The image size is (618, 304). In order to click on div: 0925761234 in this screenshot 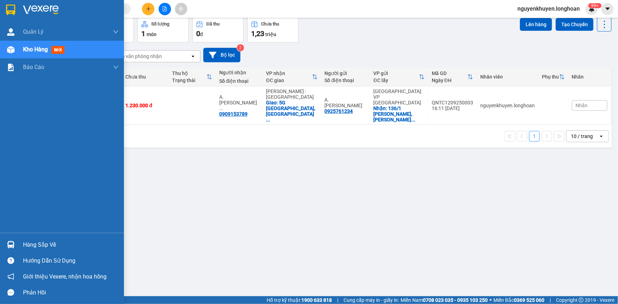, I will do `click(339, 111)`.